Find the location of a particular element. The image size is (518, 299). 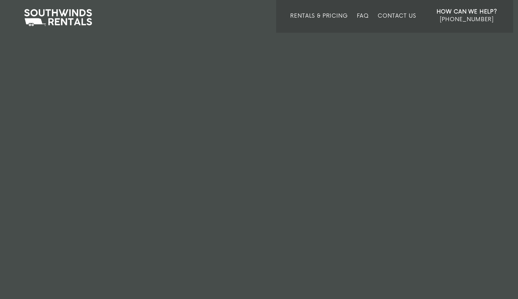

a: Contact Us is located at coordinates (397, 23).